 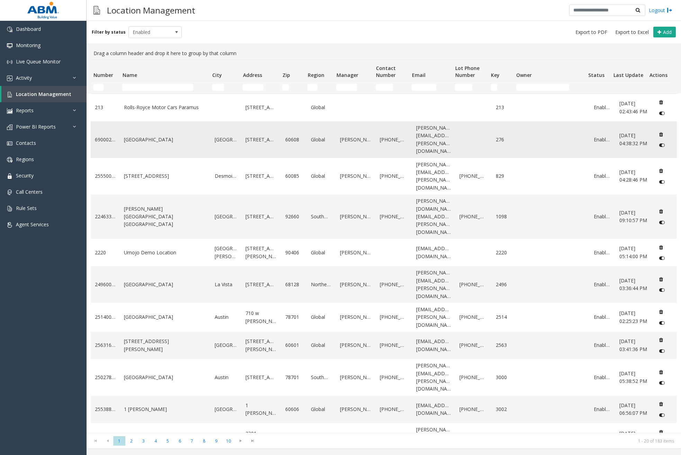 What do you see at coordinates (156, 441) in the screenshot?
I see `span: Page 4` at bounding box center [156, 441].